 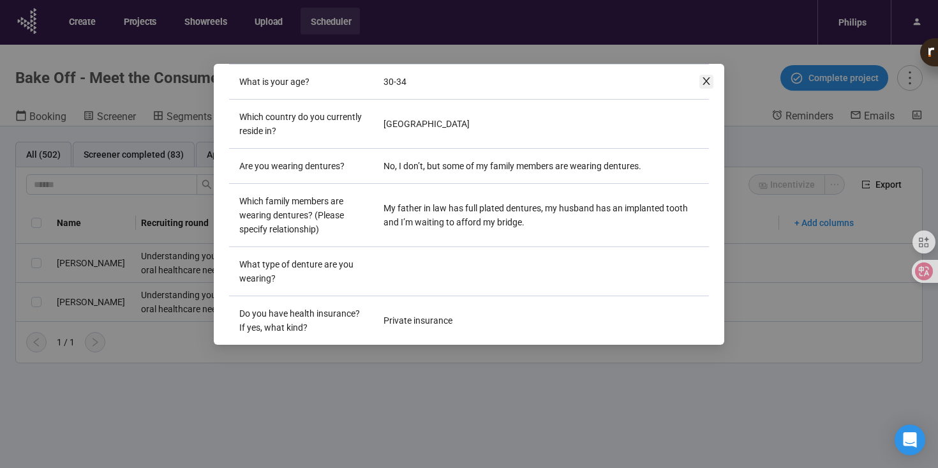 I want to click on button: Close, so click(x=706, y=82).